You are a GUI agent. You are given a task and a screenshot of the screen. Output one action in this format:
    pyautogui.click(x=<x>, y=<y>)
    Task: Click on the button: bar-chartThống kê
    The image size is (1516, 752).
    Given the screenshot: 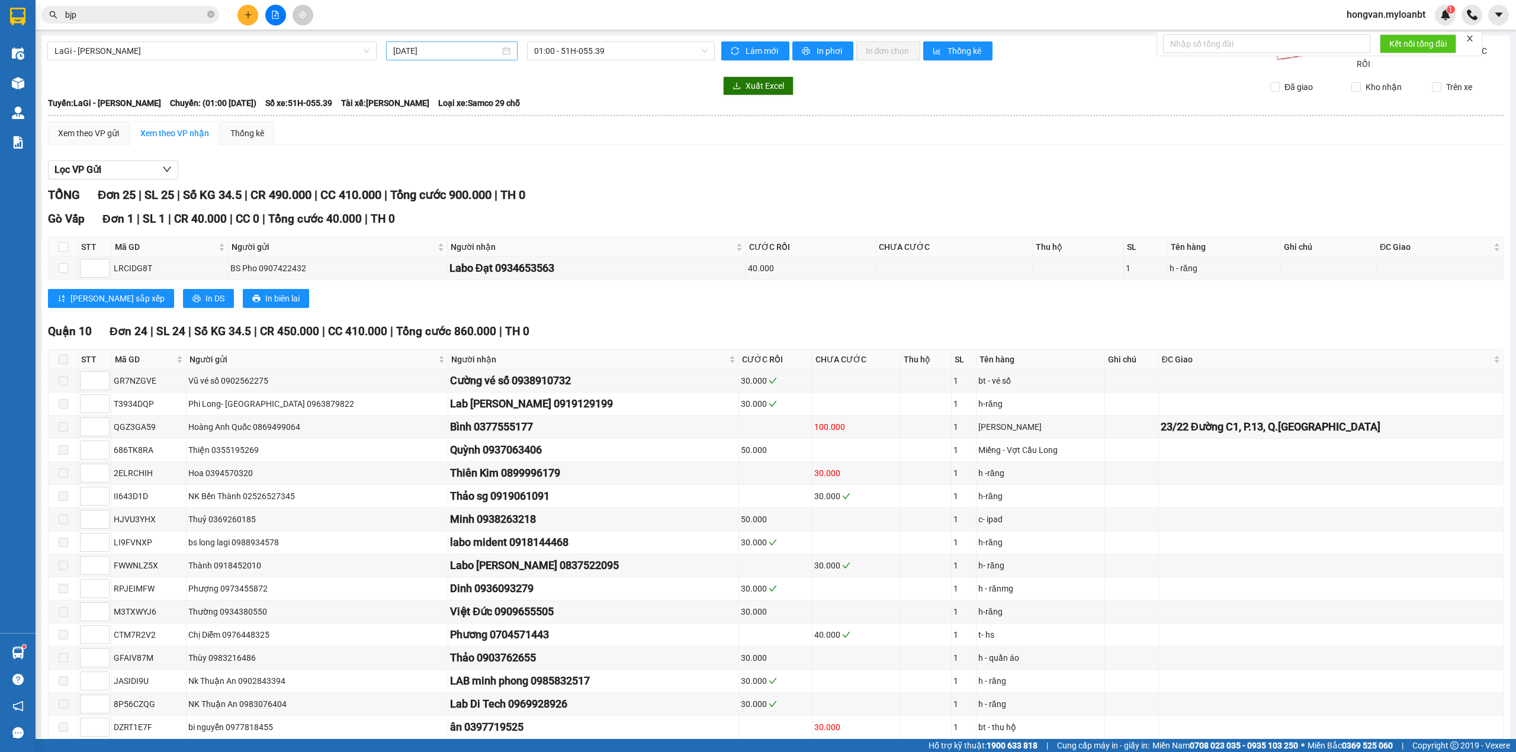 What is the action you would take?
    pyautogui.click(x=958, y=51)
    